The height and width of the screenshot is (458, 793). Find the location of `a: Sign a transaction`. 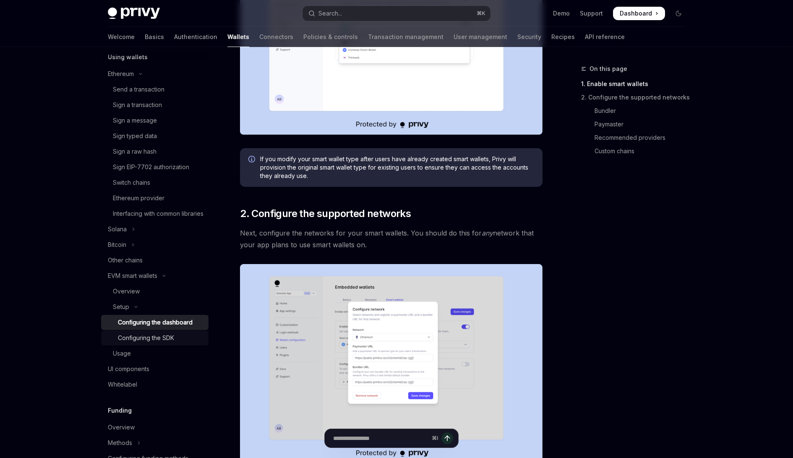

a: Sign a transaction is located at coordinates (155, 105).